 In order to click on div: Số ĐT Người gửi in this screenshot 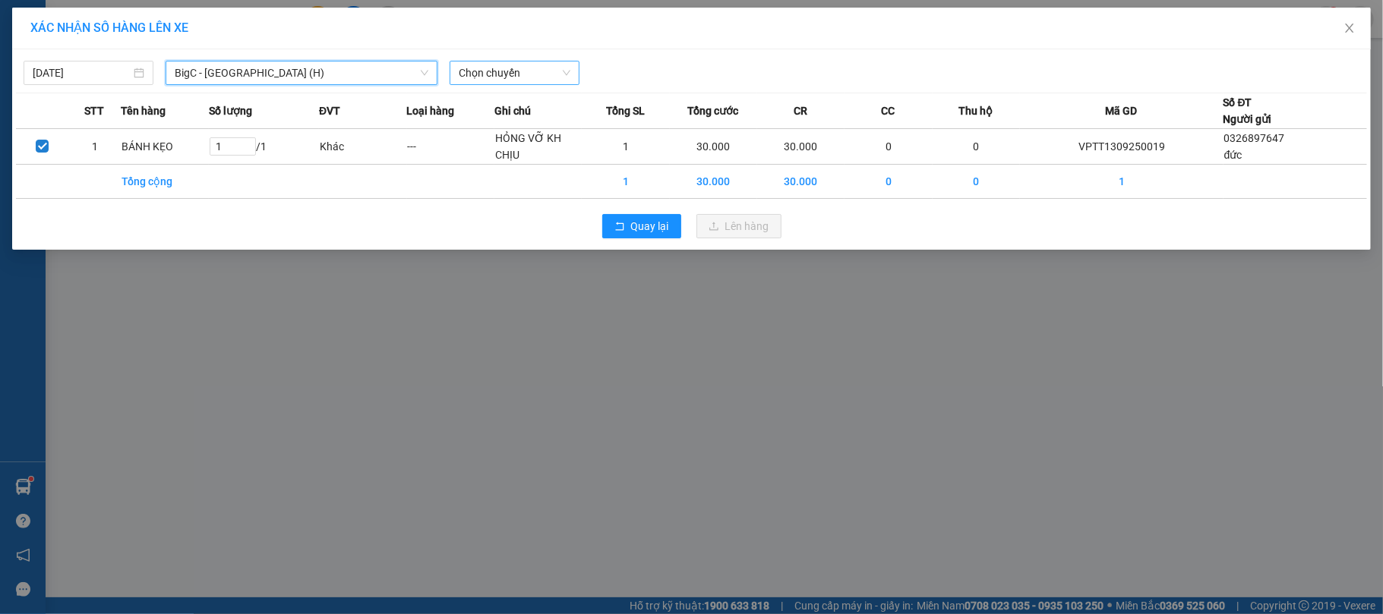, I will do `click(1248, 111)`.